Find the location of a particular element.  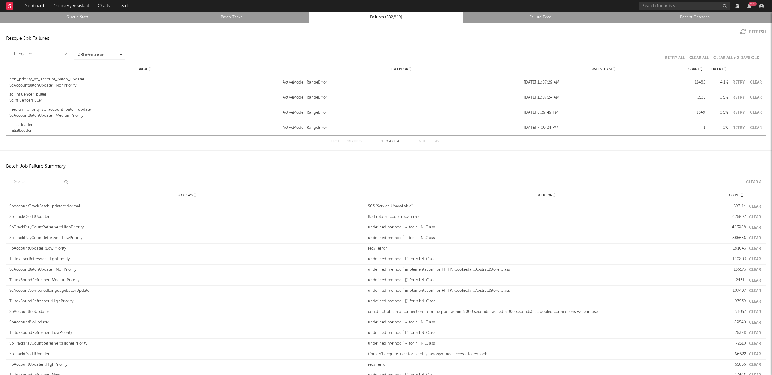

span: ( 8 / 8 selected) is located at coordinates (94, 55).